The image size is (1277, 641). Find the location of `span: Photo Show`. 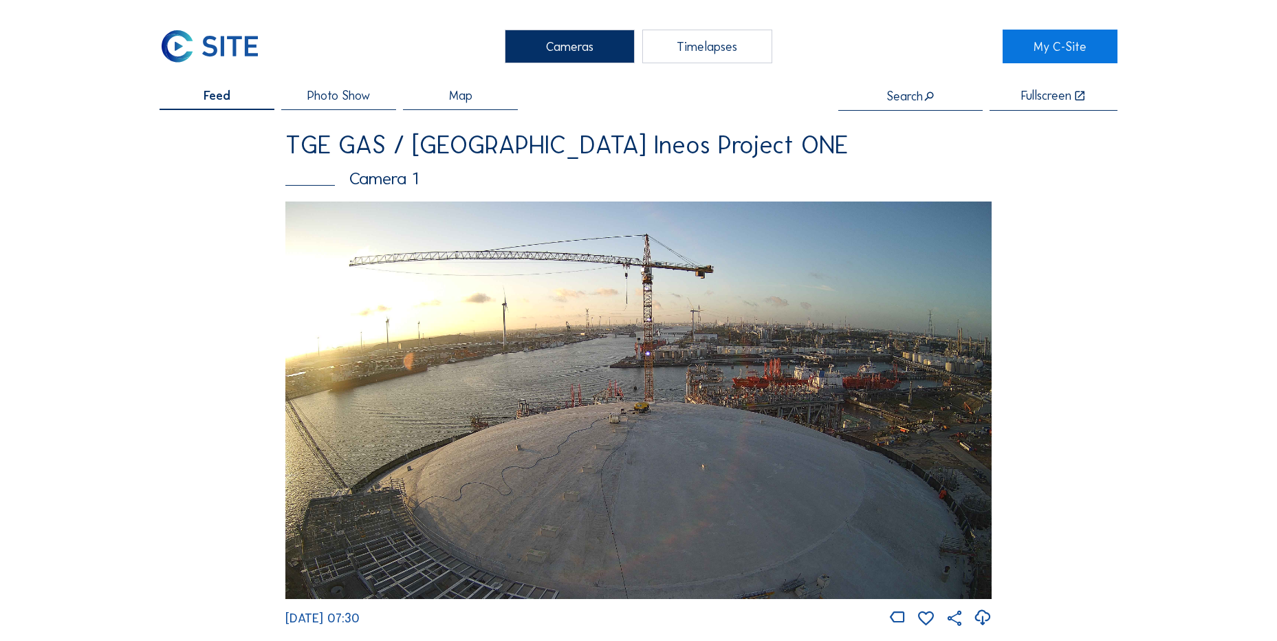

span: Photo Show is located at coordinates (338, 96).